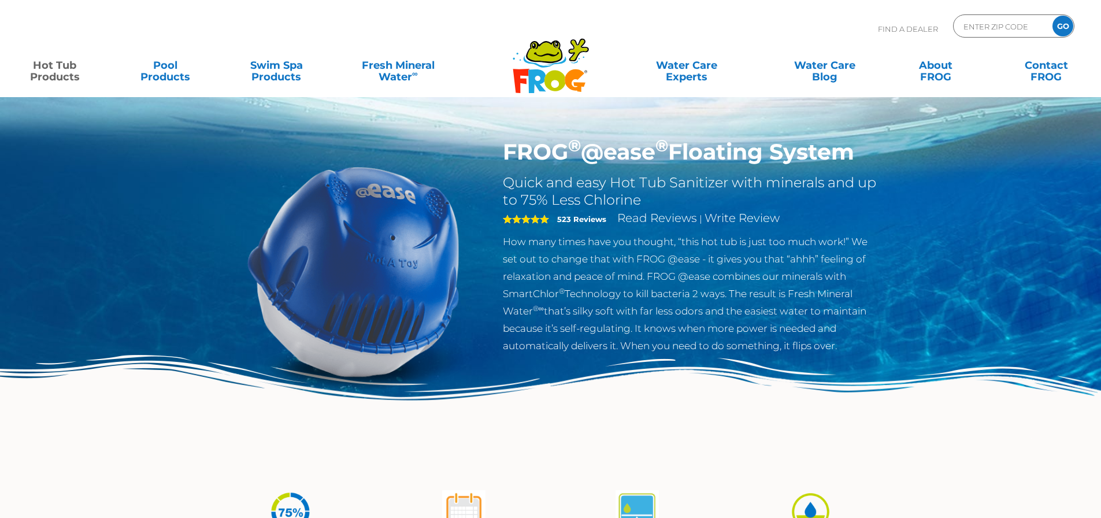  Describe the element at coordinates (397, 65) in the screenshot. I see `a: Fresh MineralWater∞` at that location.